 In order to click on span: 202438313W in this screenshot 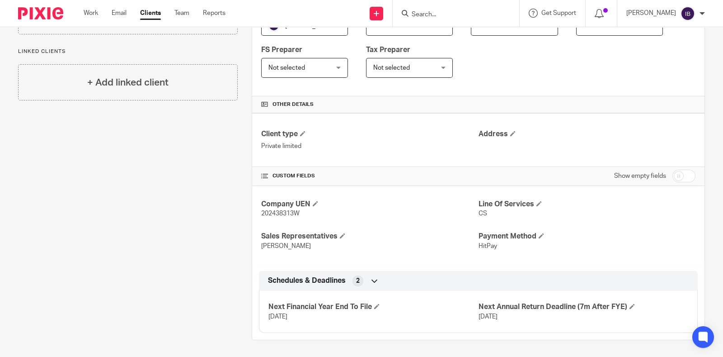, I will do `click(280, 213)`.